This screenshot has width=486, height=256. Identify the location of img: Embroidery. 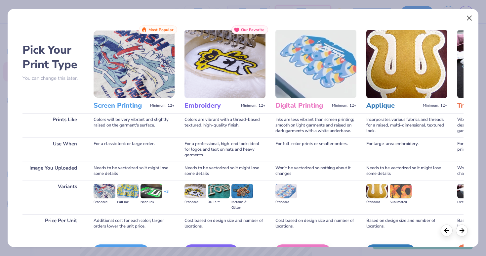
(225, 64).